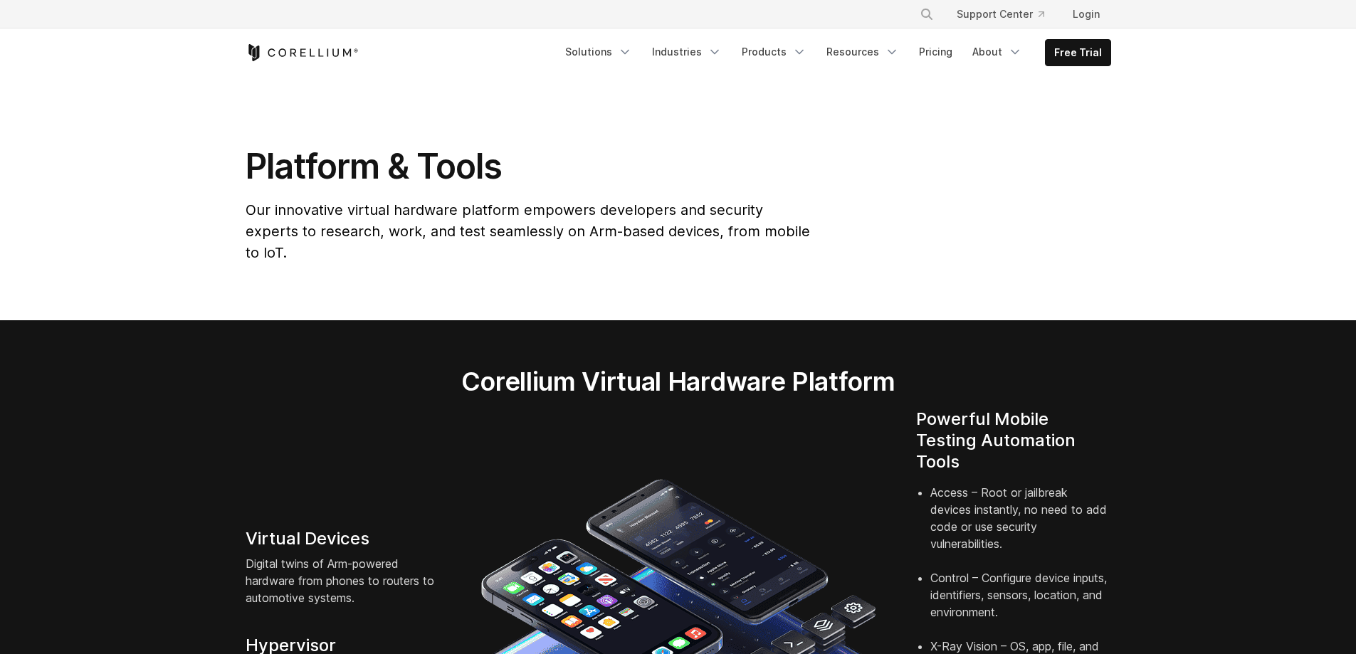 This screenshot has height=654, width=1356. What do you see at coordinates (529, 167) in the screenshot?
I see `h1: Platform & Tools` at bounding box center [529, 167].